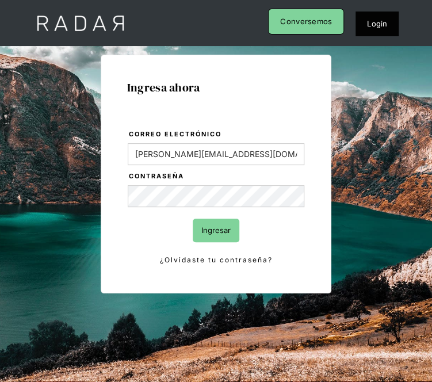 The width and height of the screenshot is (432, 382). Describe the element at coordinates (216, 230) in the screenshot. I see `input: Ingresar` at that location.